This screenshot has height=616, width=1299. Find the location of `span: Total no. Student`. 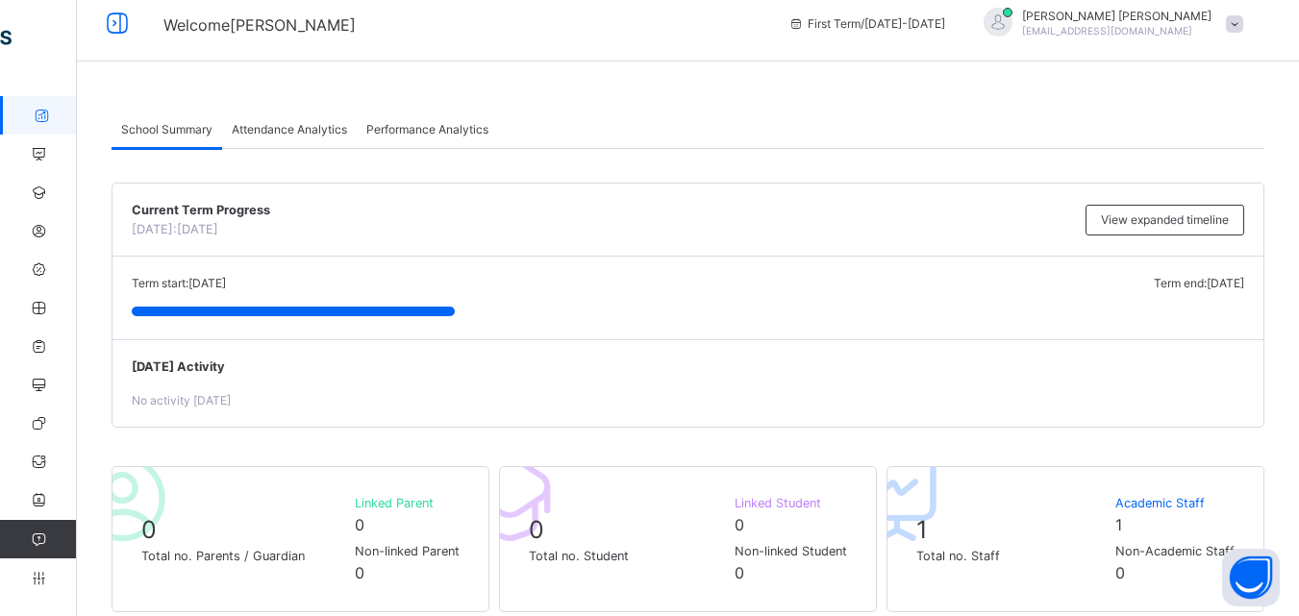

span: Total no. Student is located at coordinates (627, 556).